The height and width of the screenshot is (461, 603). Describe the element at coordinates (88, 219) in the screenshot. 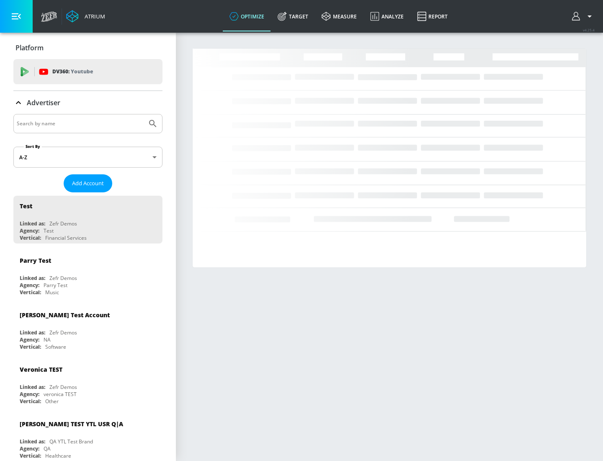

I see `div: TestLinked as:Zefr DemosAgency:TestVertical:Financial Services` at that location.